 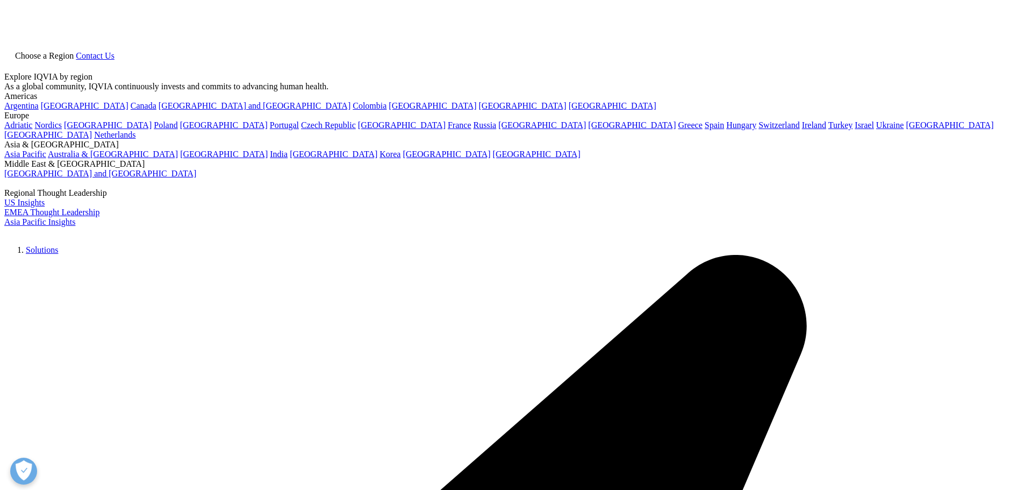 I want to click on a: Argentina, so click(x=22, y=105).